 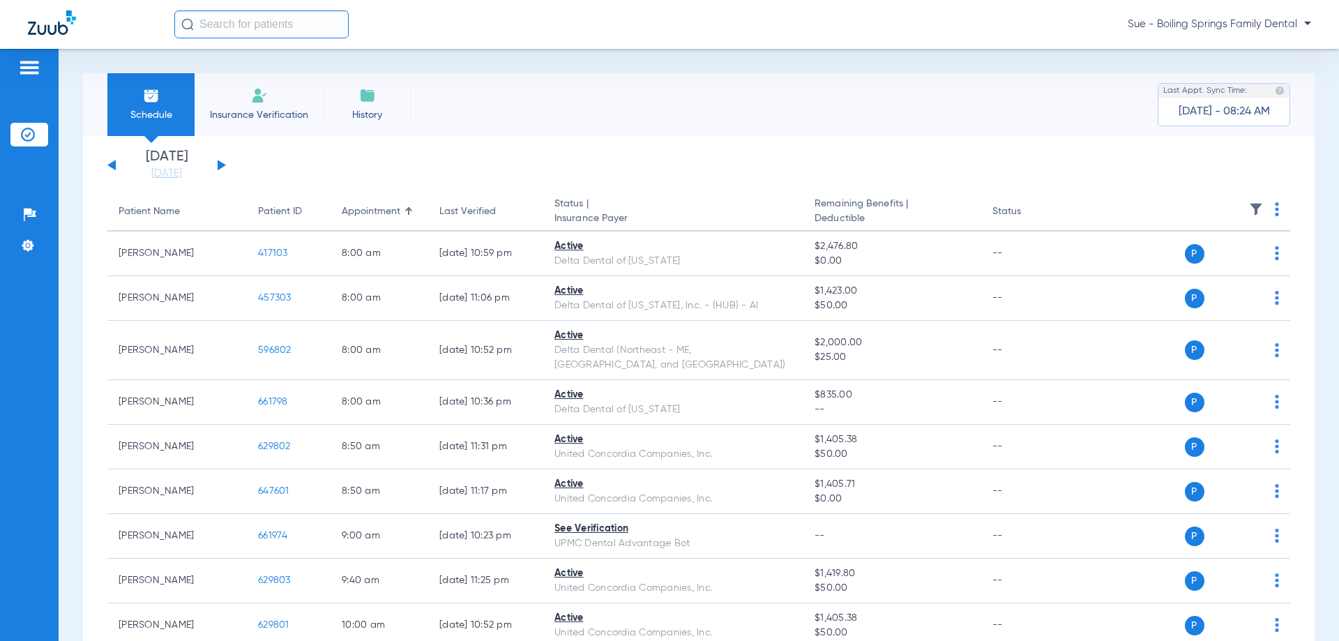 I want to click on span: 596802, so click(x=275, y=350).